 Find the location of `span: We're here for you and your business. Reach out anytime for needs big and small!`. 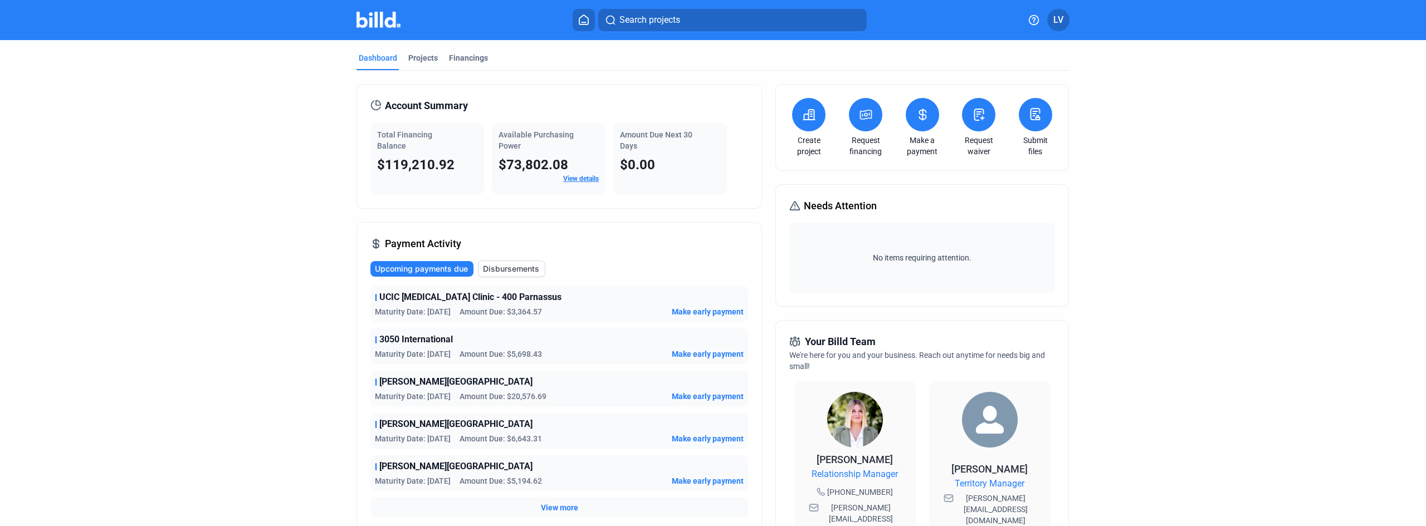

span: We're here for you and your business. Reach out anytime for needs big and small! is located at coordinates (917, 361).